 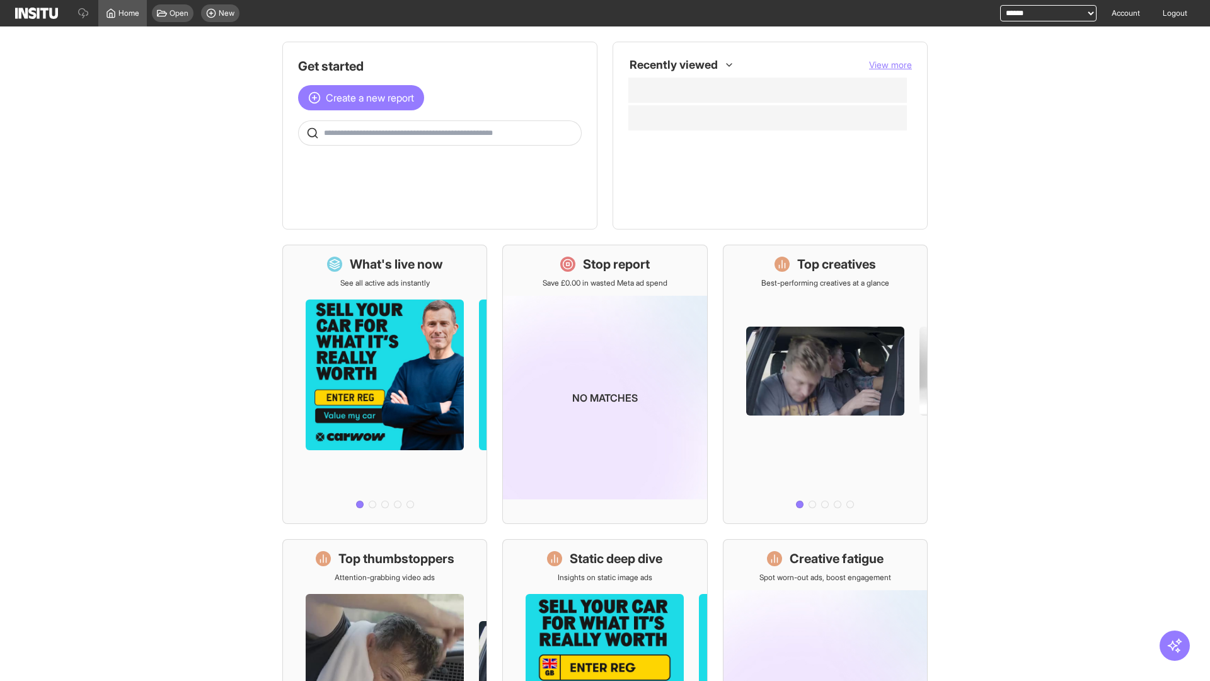 I want to click on a: Top creativesBest-performing creatives at a glance, so click(x=825, y=384).